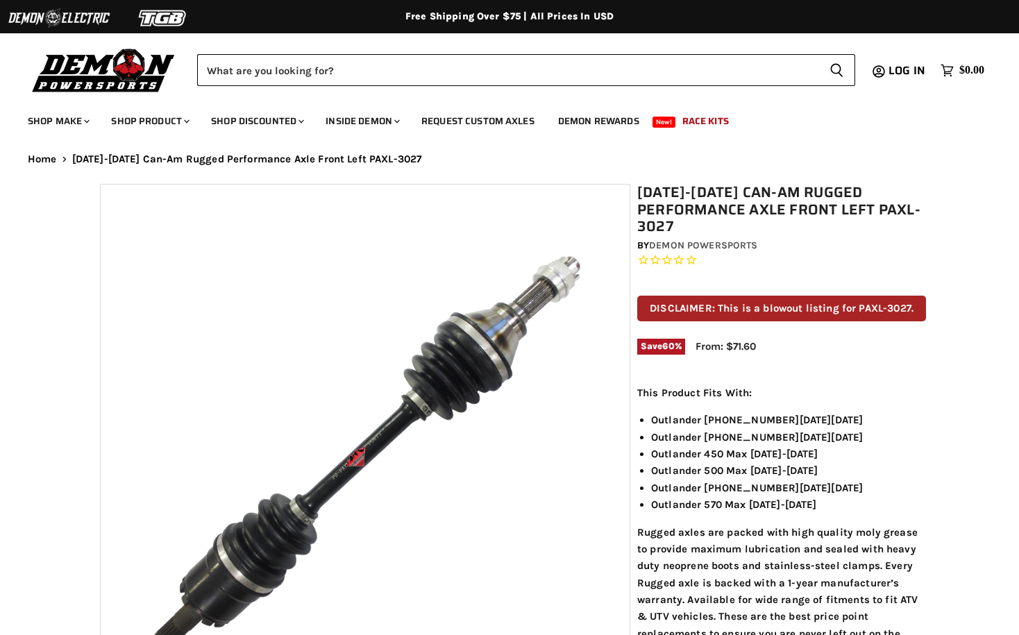 The image size is (1019, 635). What do you see at coordinates (256, 121) in the screenshot?
I see `a: Shop Discounted` at bounding box center [256, 121].